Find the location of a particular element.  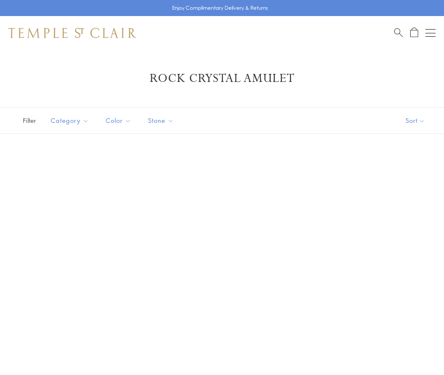

span: Color is located at coordinates (119, 121).